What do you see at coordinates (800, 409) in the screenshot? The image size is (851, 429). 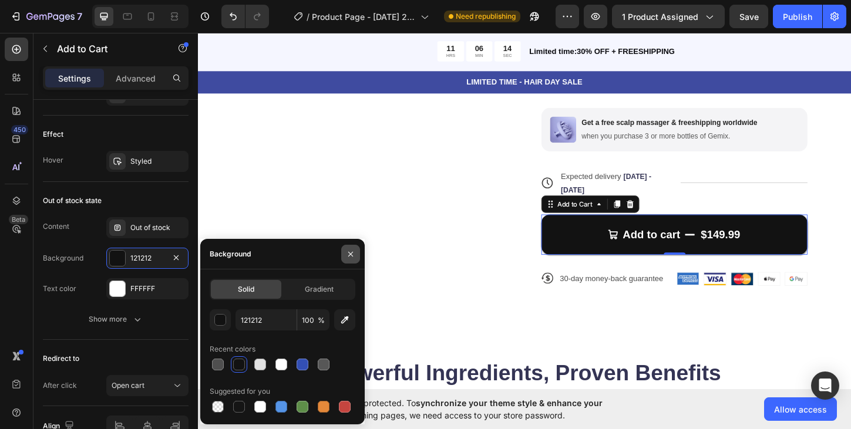 I see `span: Allow access` at bounding box center [800, 409].